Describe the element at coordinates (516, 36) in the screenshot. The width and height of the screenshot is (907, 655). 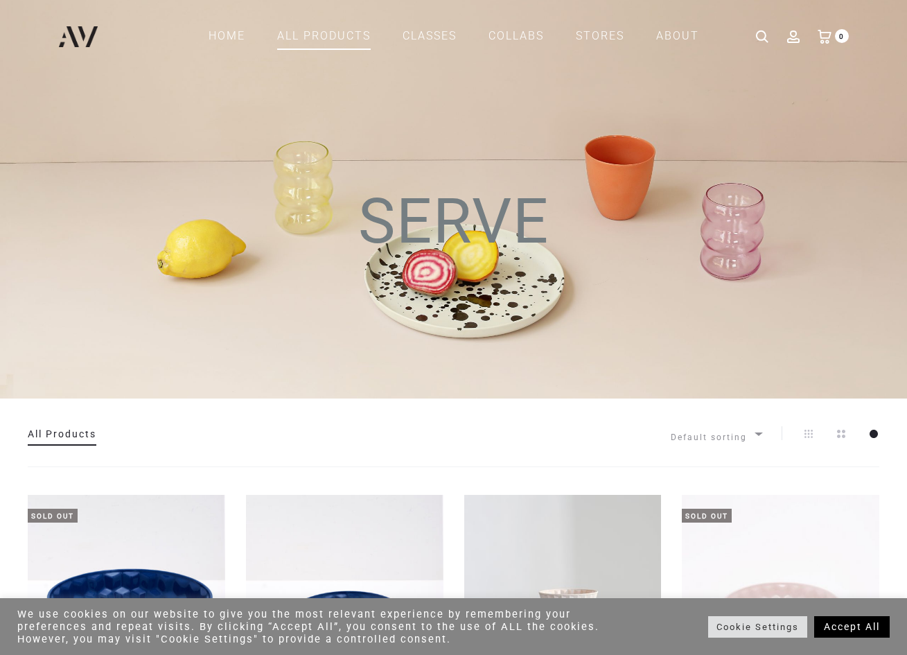
I see `a: COLLABS` at that location.